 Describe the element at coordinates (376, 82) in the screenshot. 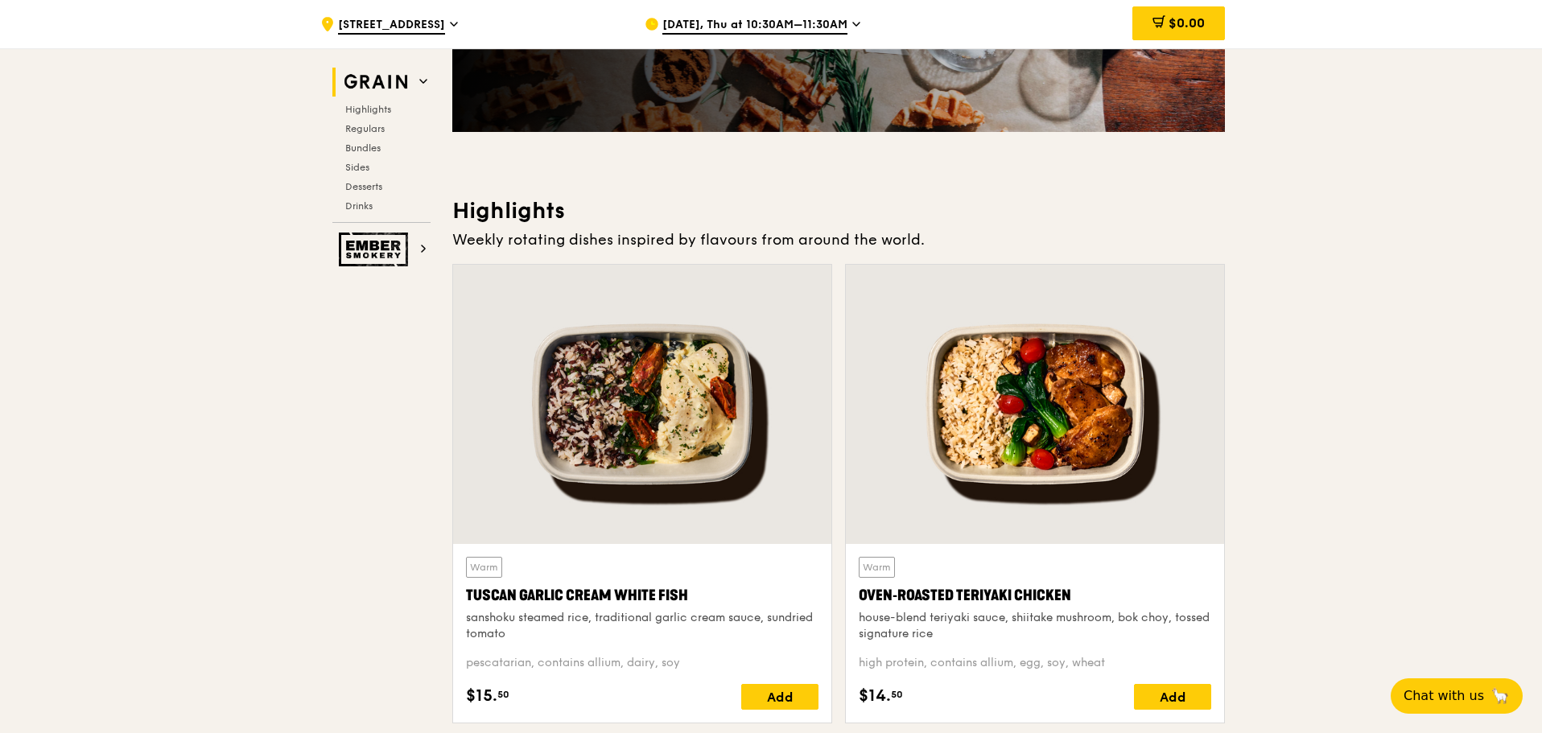

I see `img: Grain web logo` at that location.